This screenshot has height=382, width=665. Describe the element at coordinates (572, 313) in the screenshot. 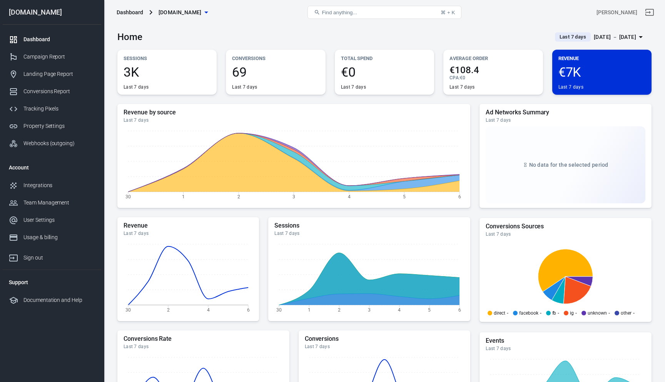

I see `p: ig` at that location.